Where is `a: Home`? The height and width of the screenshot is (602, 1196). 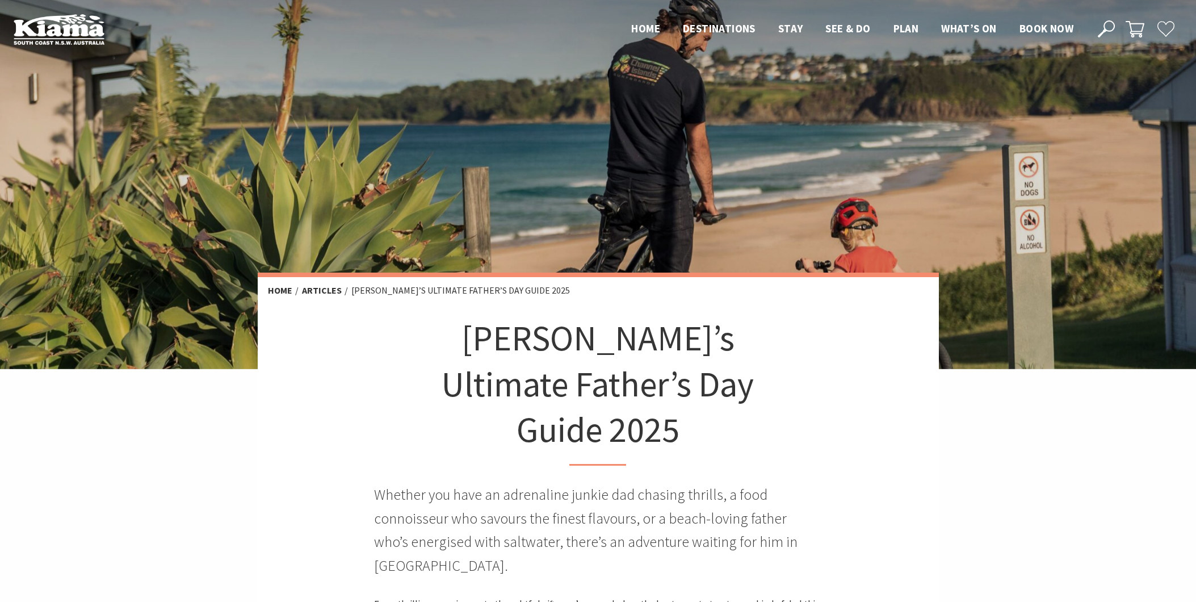 a: Home is located at coordinates (280, 290).